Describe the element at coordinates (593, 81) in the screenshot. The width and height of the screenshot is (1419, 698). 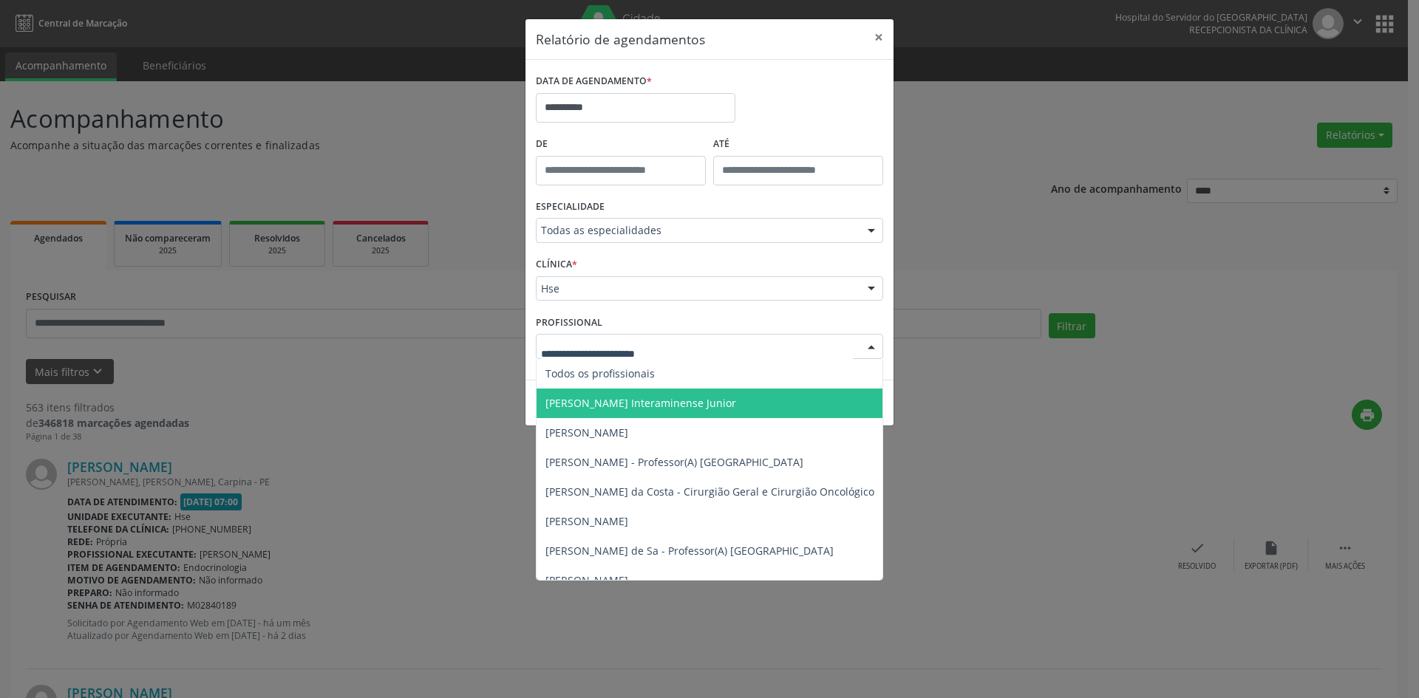
I see `label: DATA DE AGENDAMENTO` at that location.